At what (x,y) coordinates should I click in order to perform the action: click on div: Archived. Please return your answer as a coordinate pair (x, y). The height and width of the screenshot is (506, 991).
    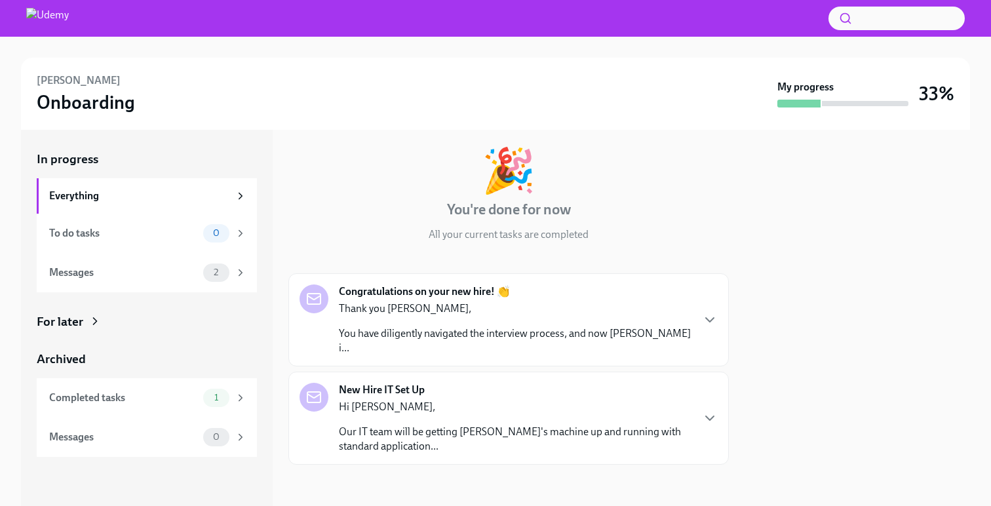
    Looking at the image, I should click on (147, 359).